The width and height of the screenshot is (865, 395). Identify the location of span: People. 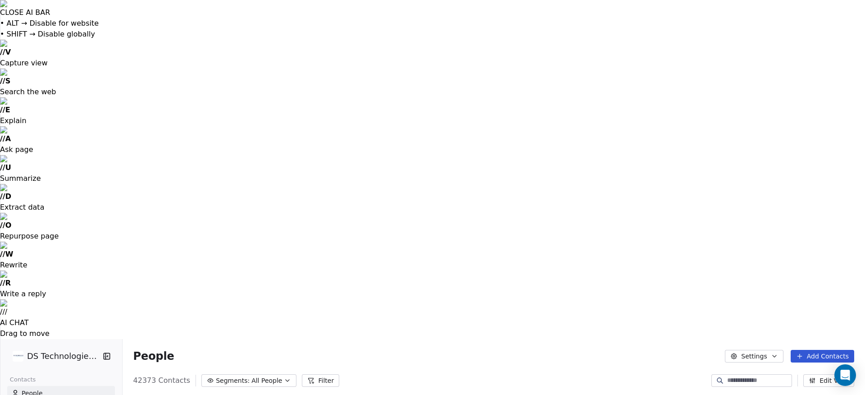
(154, 356).